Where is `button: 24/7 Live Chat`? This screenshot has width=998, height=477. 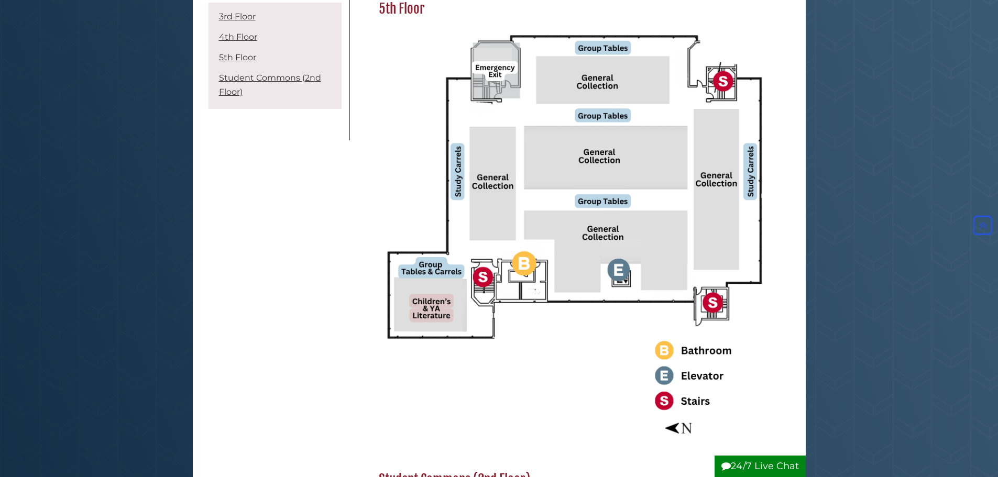 button: 24/7 Live Chat is located at coordinates (760, 466).